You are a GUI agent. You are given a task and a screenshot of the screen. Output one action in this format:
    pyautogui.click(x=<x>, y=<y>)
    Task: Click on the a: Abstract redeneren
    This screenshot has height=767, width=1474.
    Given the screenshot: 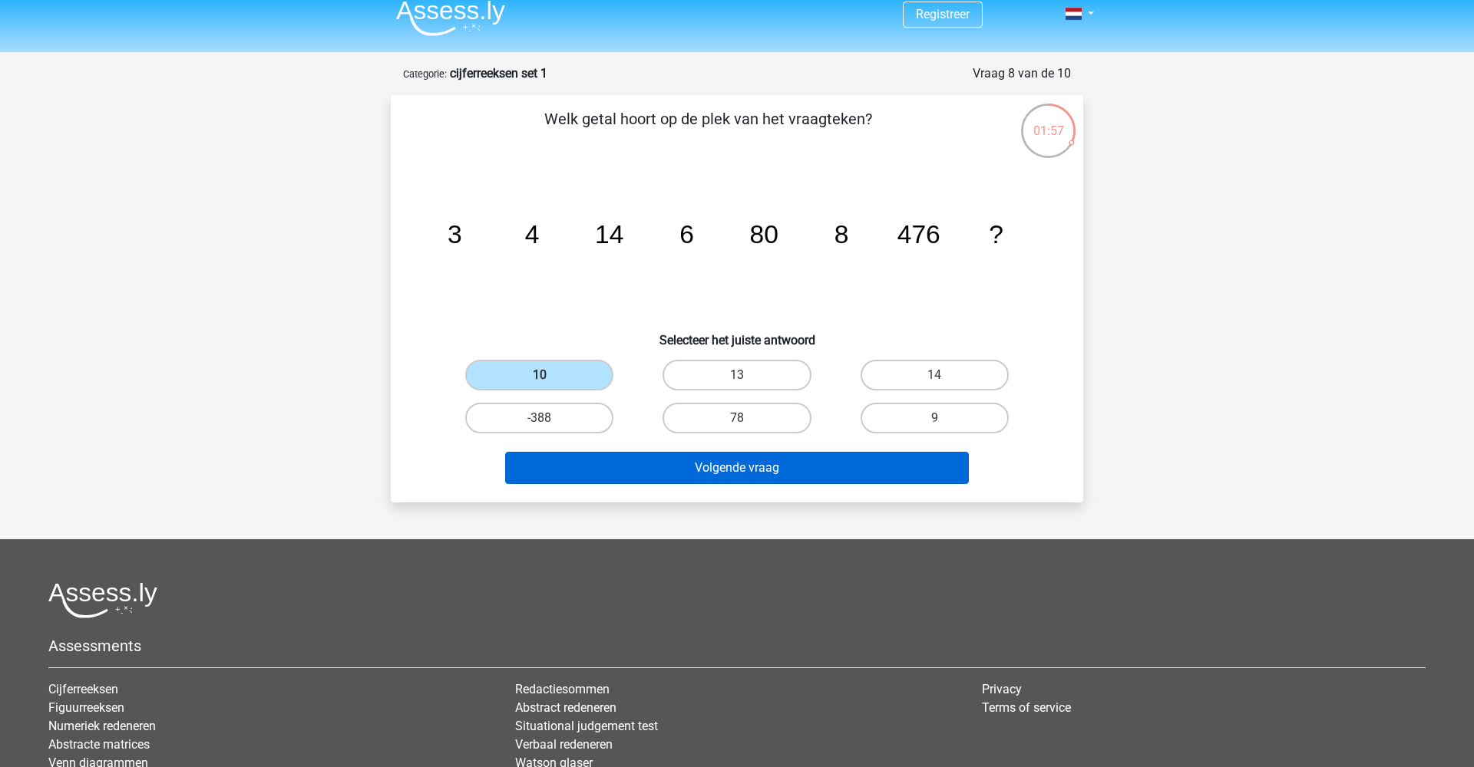 What is the action you would take?
    pyautogui.click(x=566, y=708)
    